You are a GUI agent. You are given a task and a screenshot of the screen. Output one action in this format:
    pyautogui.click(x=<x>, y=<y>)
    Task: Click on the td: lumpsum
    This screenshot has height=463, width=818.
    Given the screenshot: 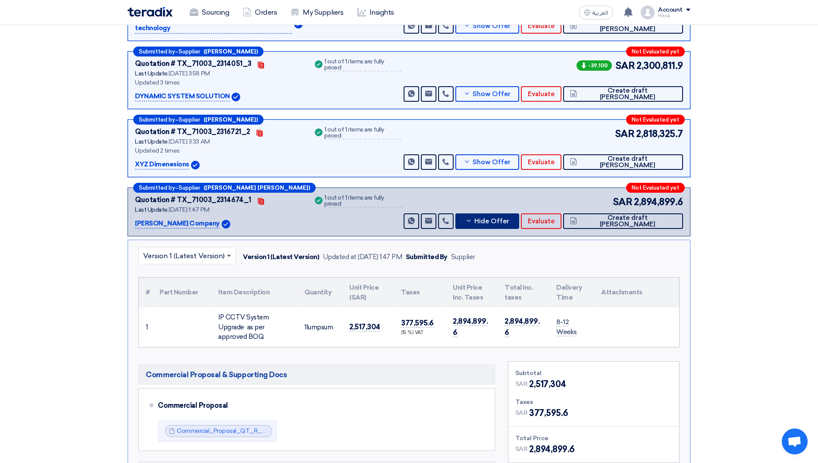 What is the action you would take?
    pyautogui.click(x=320, y=327)
    